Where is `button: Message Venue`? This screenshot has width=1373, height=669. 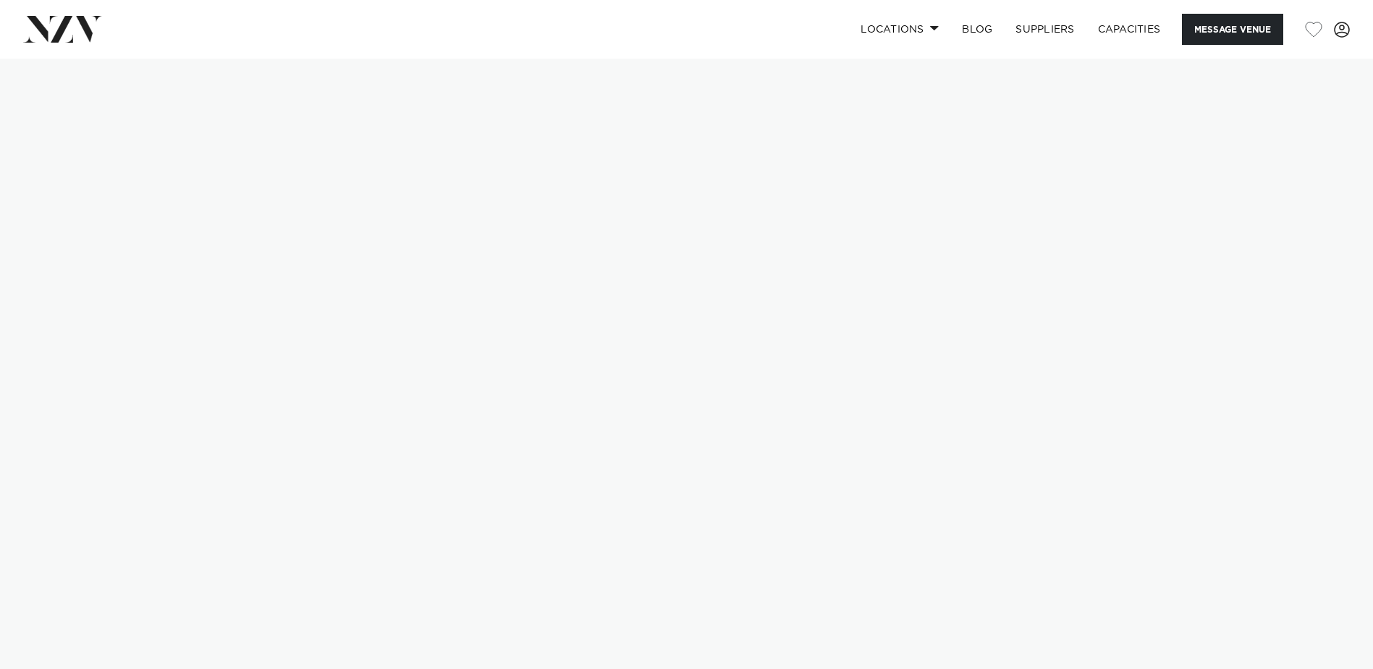 button: Message Venue is located at coordinates (1232, 29).